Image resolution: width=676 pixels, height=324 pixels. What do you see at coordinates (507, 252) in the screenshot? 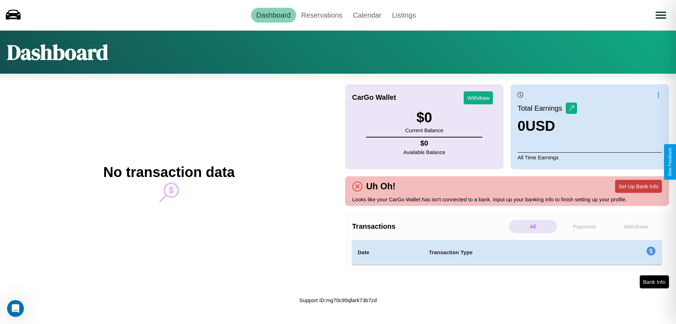
I see `table: simple table` at bounding box center [507, 252].